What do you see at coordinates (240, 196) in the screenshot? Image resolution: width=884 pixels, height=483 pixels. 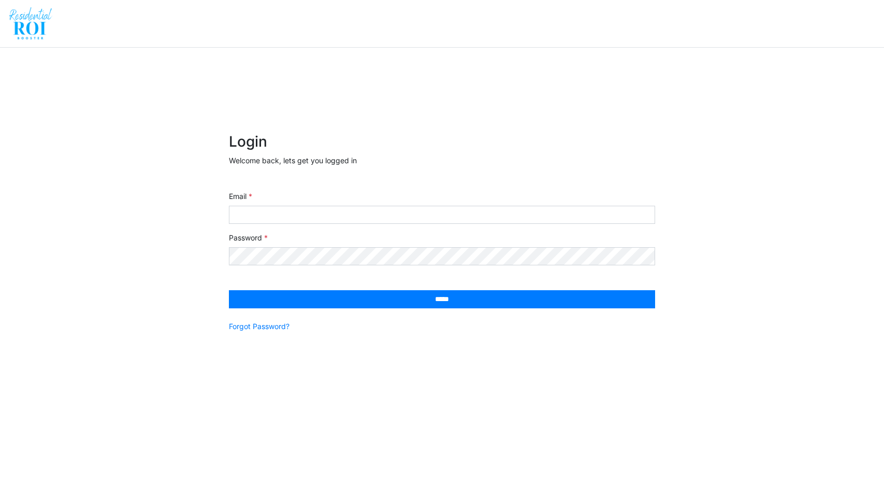 I see `label: Email` at bounding box center [240, 196].